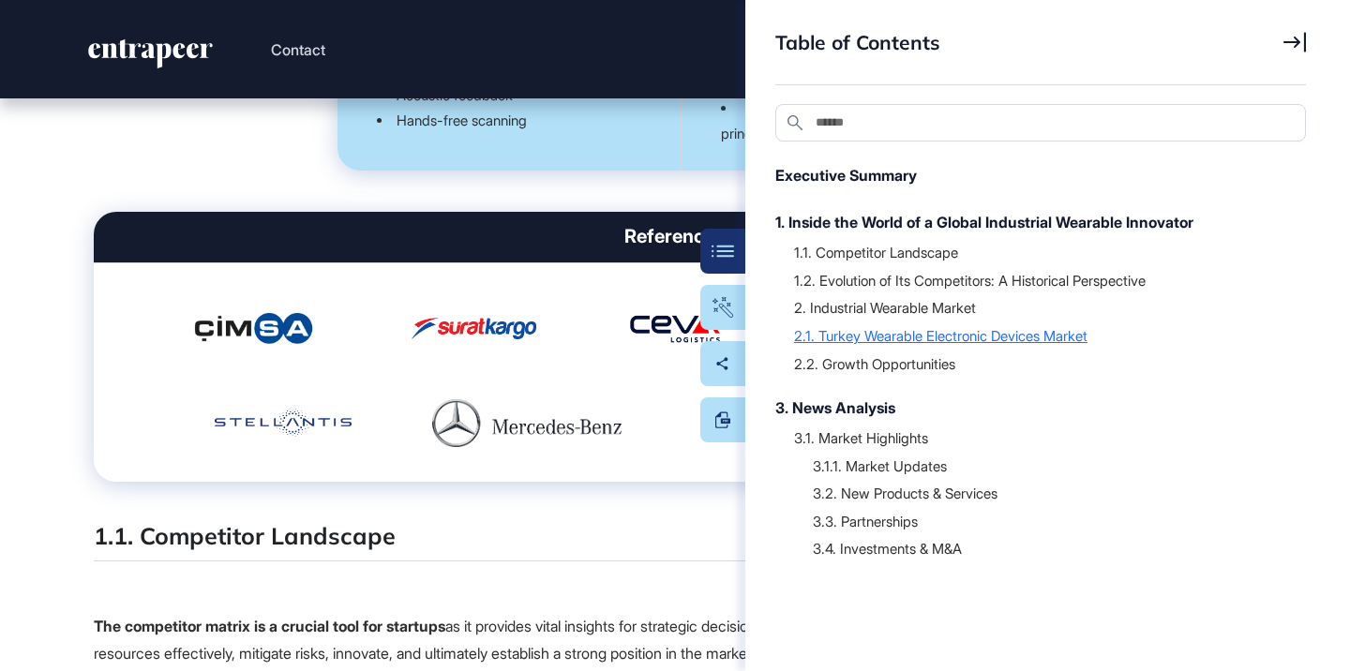 This screenshot has width=1350, height=671. What do you see at coordinates (1040, 336) in the screenshot?
I see `div: 2.1. Turkey Wearable Electronic Devices Market` at bounding box center [1040, 336].